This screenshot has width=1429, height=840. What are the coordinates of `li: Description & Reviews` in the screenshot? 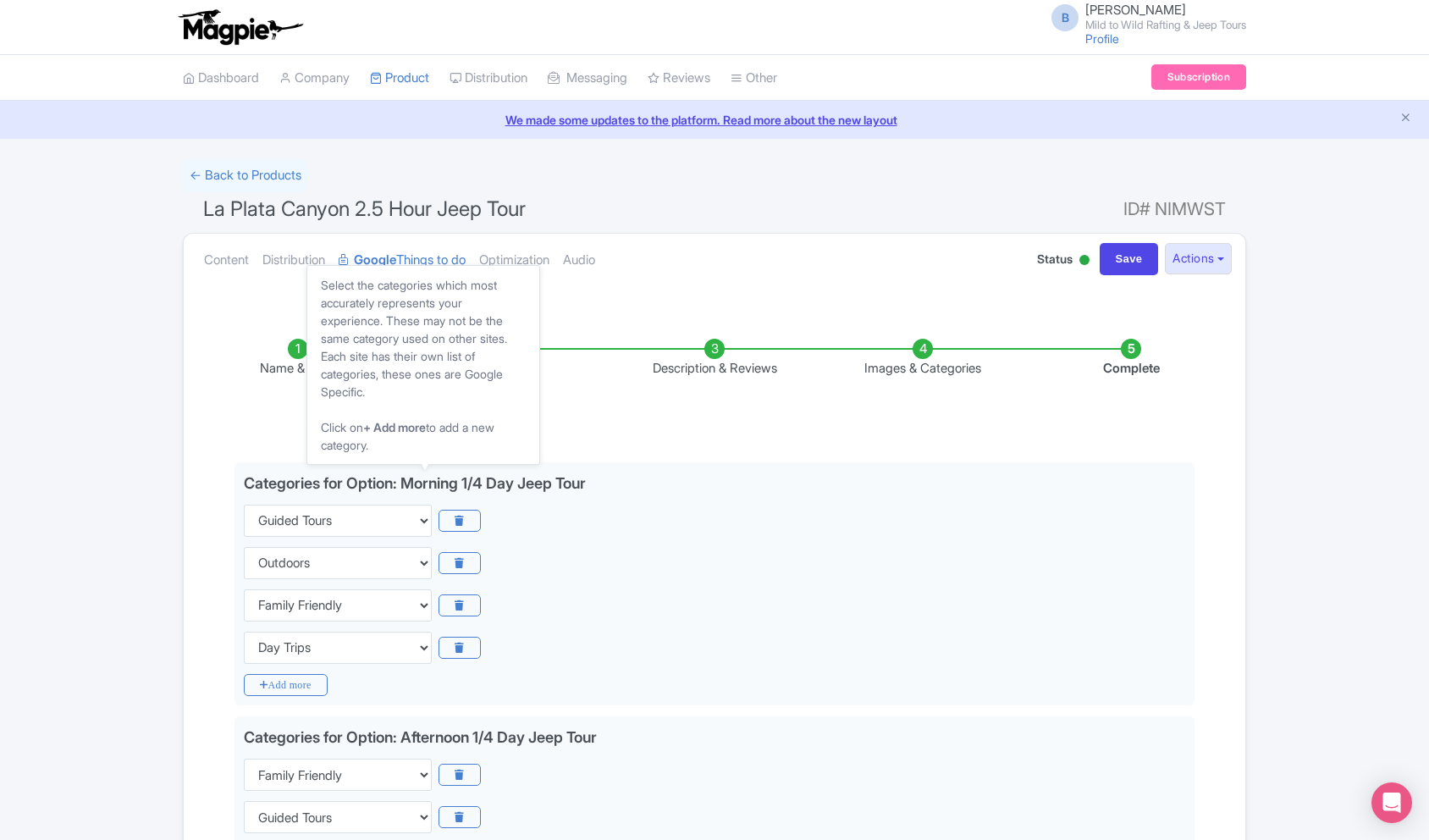 It's located at (714, 358).